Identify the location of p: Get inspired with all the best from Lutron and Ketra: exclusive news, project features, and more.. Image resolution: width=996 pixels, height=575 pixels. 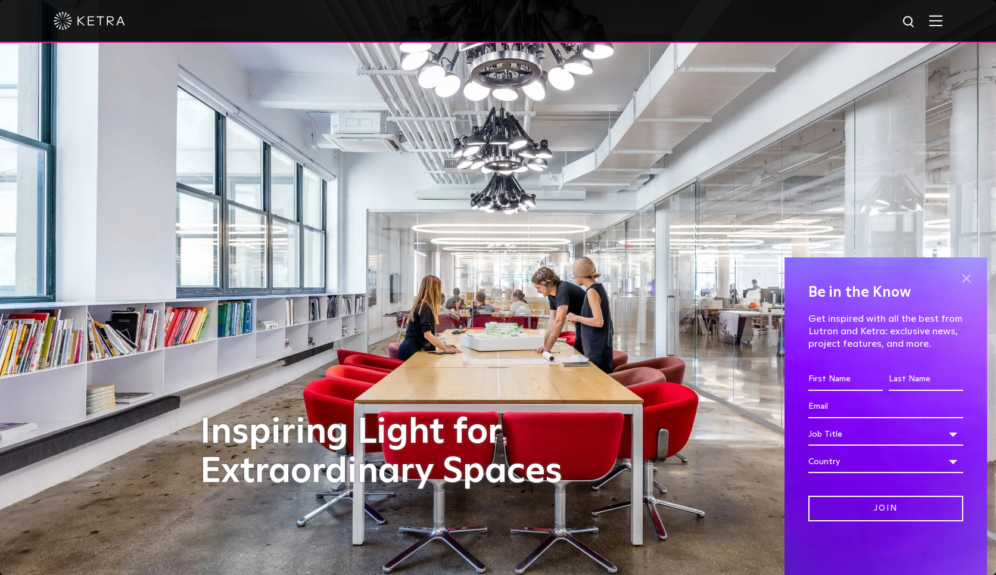
(886, 331).